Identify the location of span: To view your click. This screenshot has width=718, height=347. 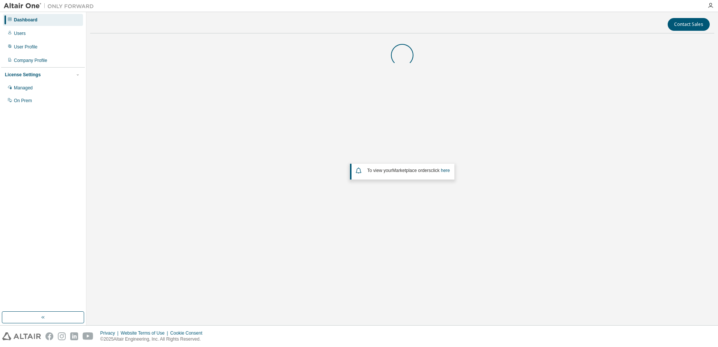
(408, 170).